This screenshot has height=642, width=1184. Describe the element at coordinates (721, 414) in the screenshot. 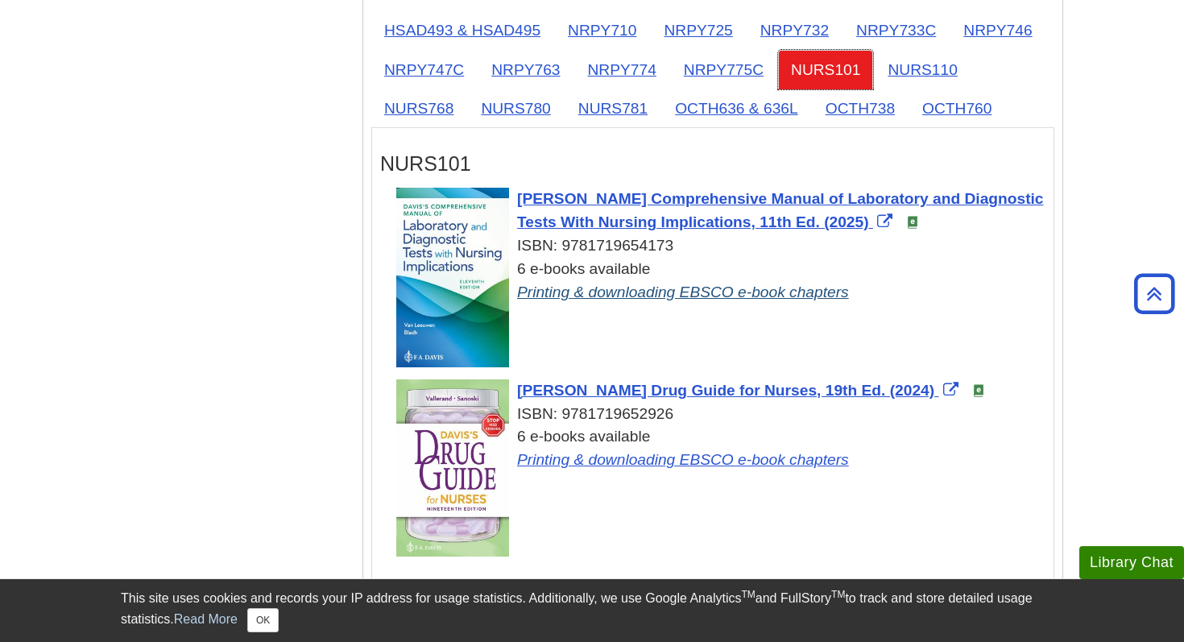

I see `div: ISBN: 9781719652926` at that location.